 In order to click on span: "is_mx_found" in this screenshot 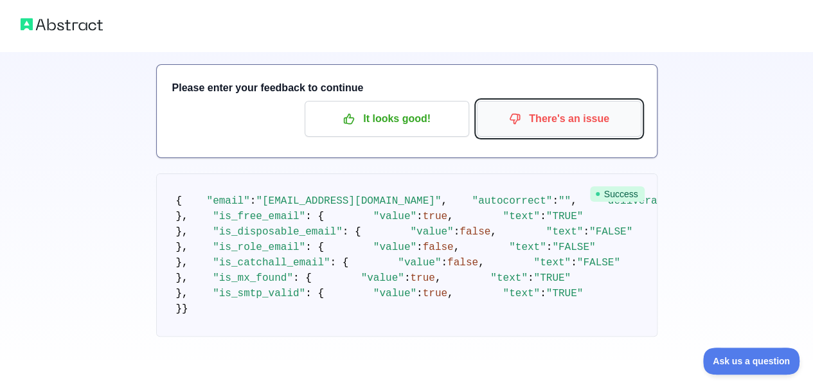, I will do `click(253, 278)`.